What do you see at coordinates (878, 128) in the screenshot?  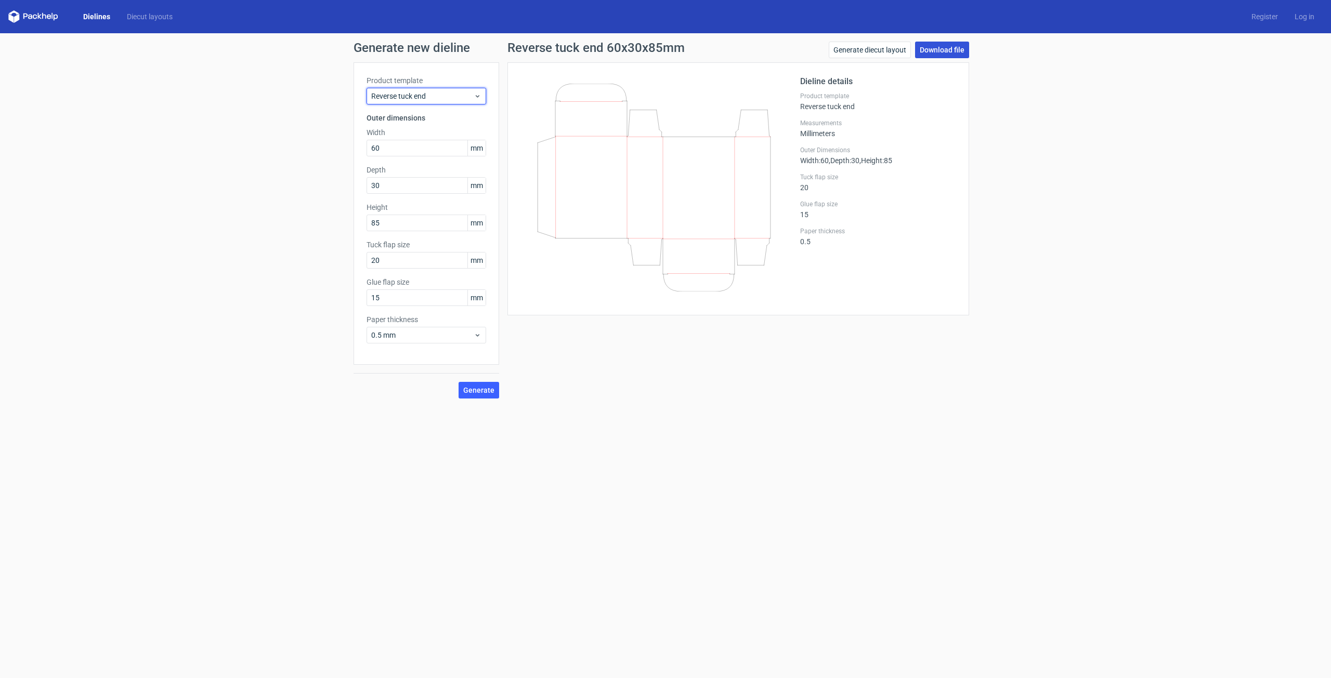 I see `div: Millimeters` at bounding box center [878, 128].